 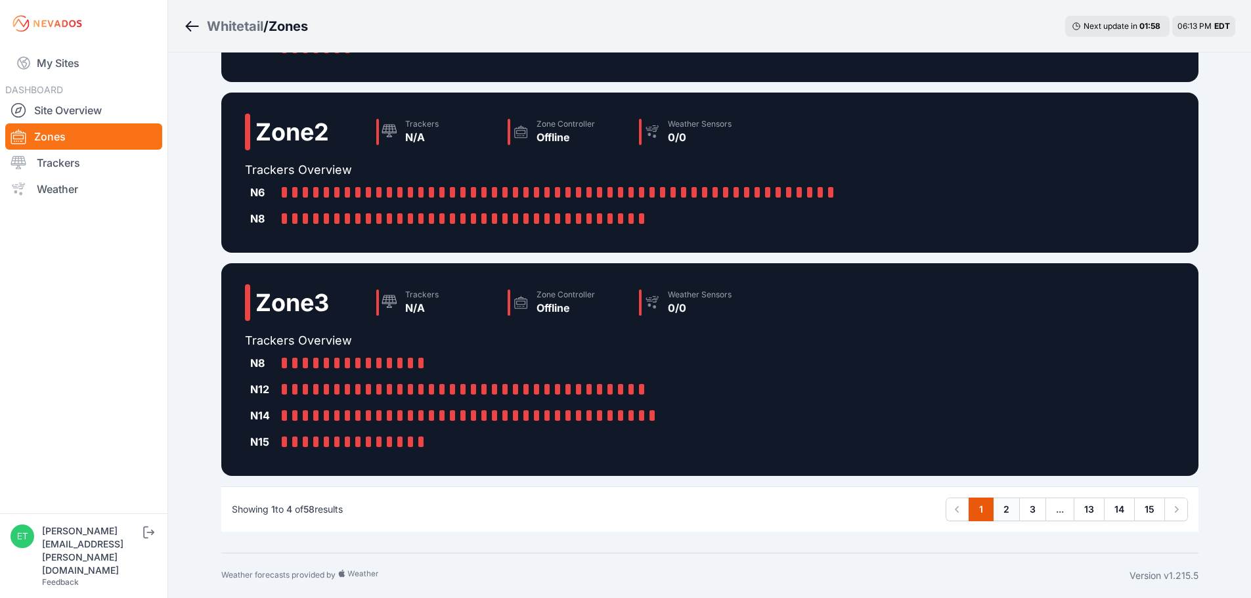 What do you see at coordinates (289, 509) in the screenshot?
I see `span: 4` at bounding box center [289, 509].